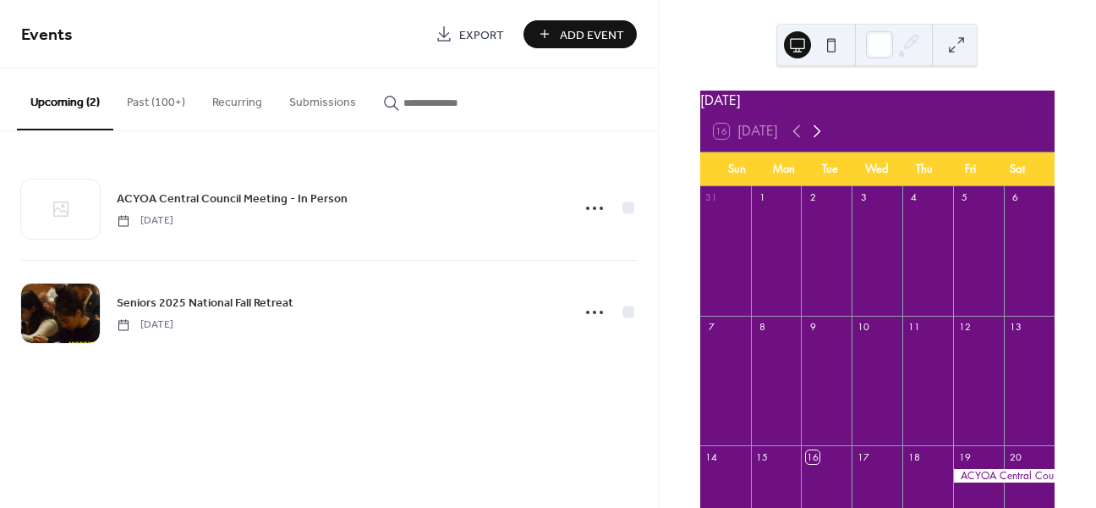 The height and width of the screenshot is (508, 1096). I want to click on div: Fri, so click(970, 169).